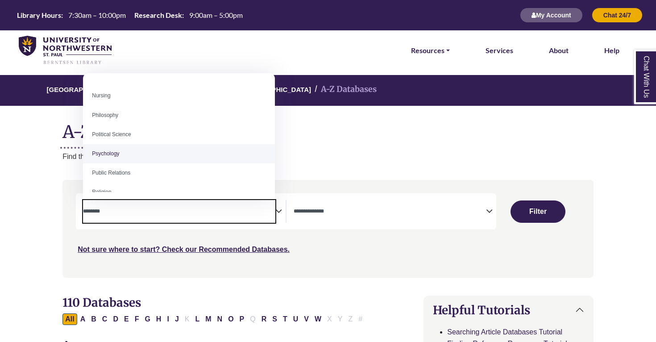  I want to click on button: All, so click(70, 319).